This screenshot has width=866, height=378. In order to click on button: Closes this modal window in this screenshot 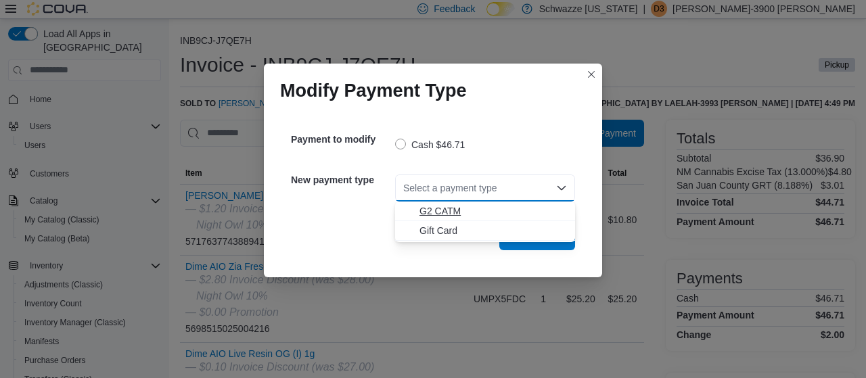, I will do `click(591, 74)`.